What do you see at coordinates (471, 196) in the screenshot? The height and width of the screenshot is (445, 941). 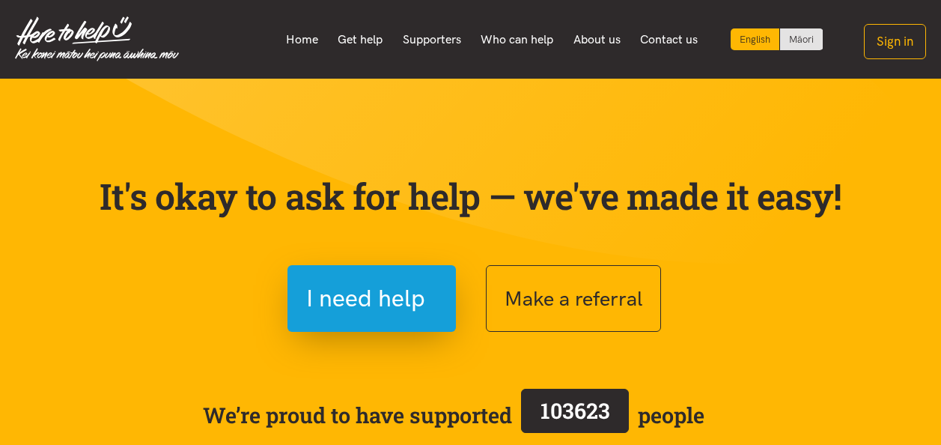 I see `p: It's okay to ask for help — we've made it easy!` at bounding box center [471, 196].